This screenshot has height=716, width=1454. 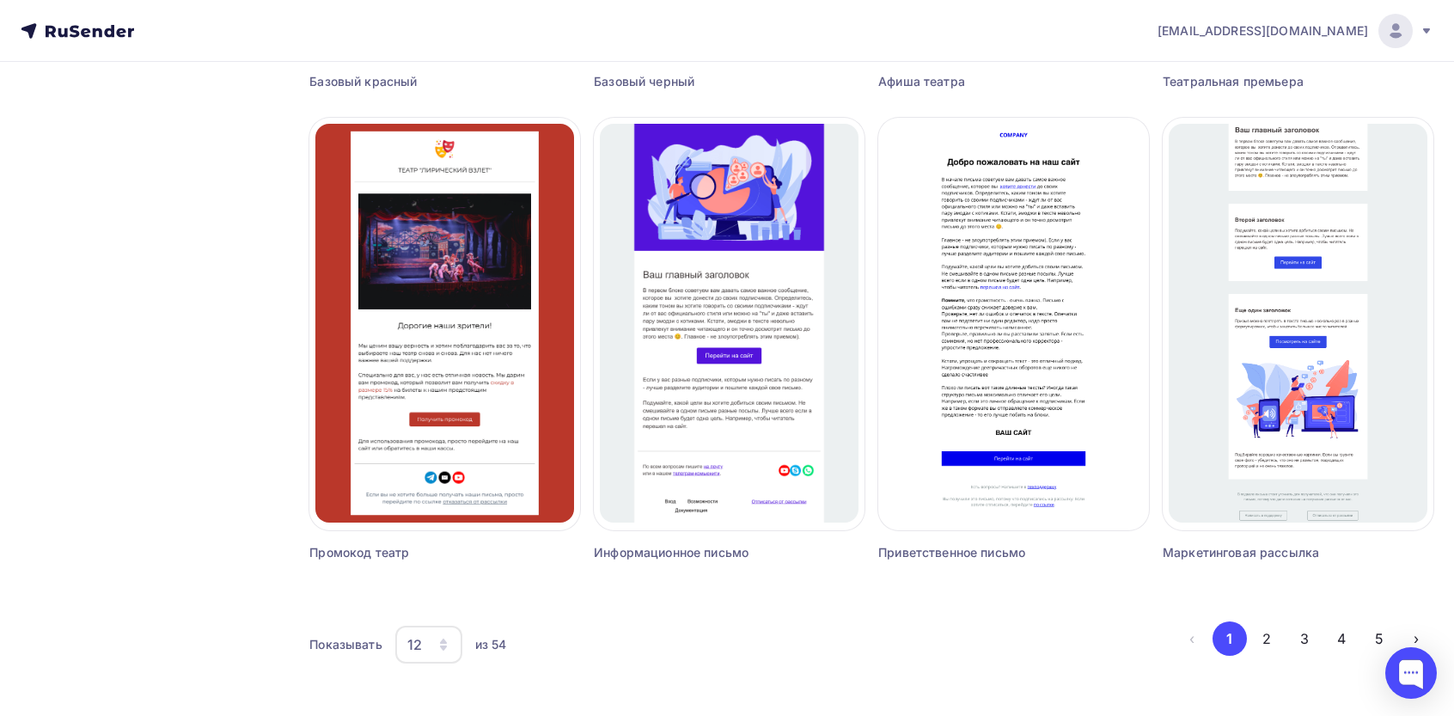 I want to click on div: Базовый красный, so click(x=411, y=82).